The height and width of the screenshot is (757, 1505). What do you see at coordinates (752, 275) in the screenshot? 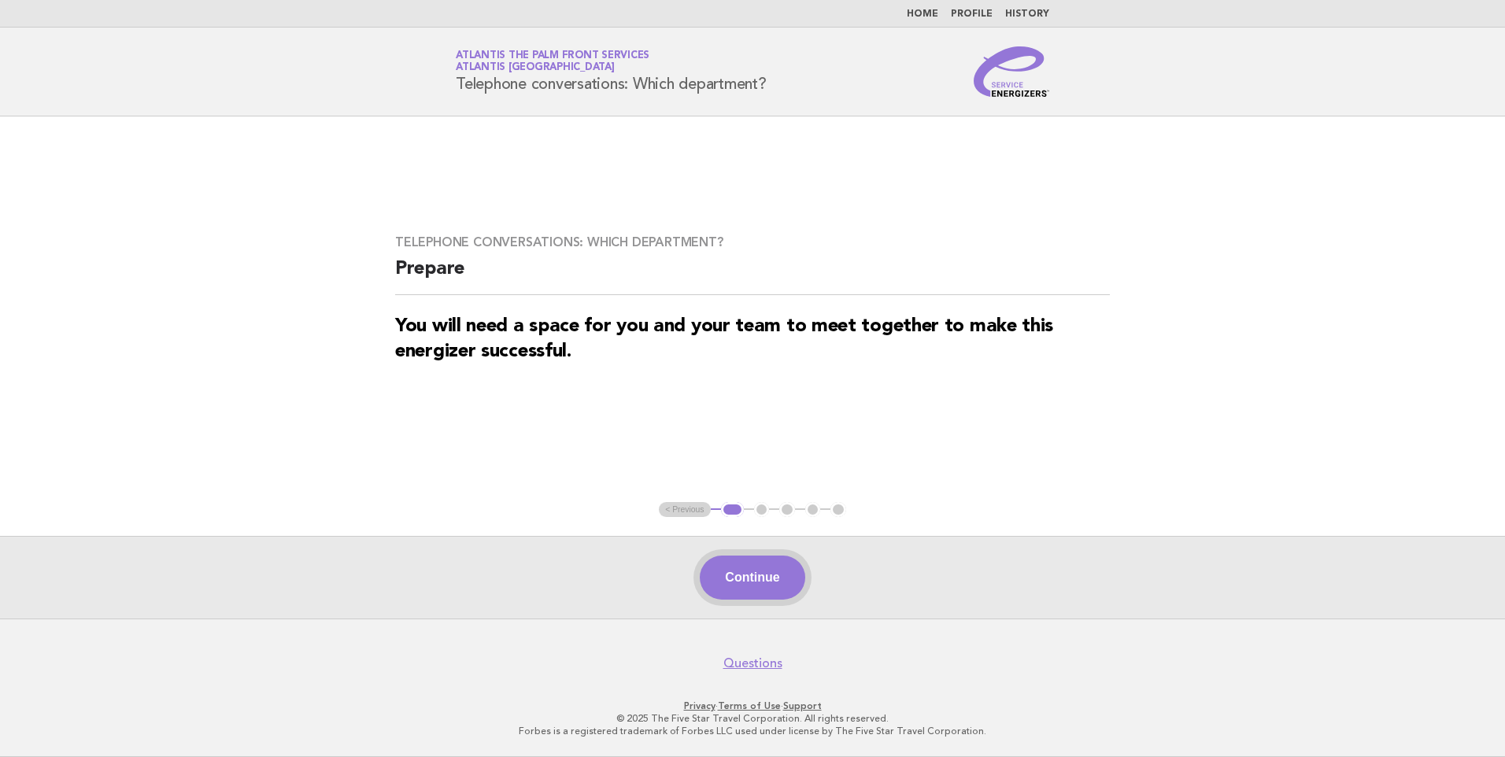
I see `h2: Prepare` at bounding box center [752, 275].